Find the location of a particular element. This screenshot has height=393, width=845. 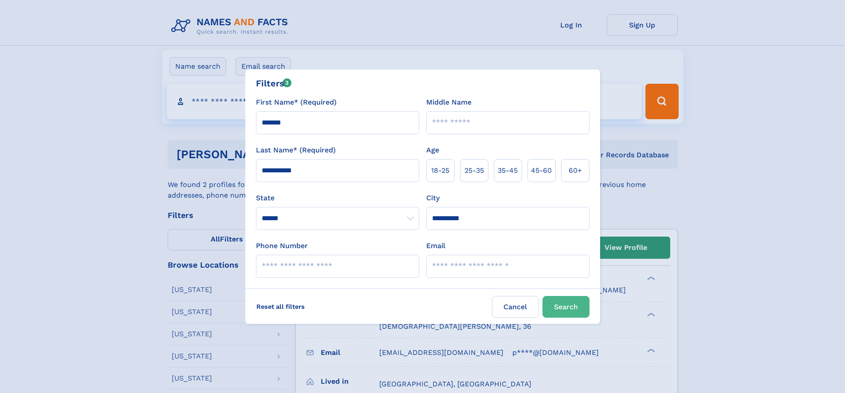

label: Reset all filters is located at coordinates (280, 307).